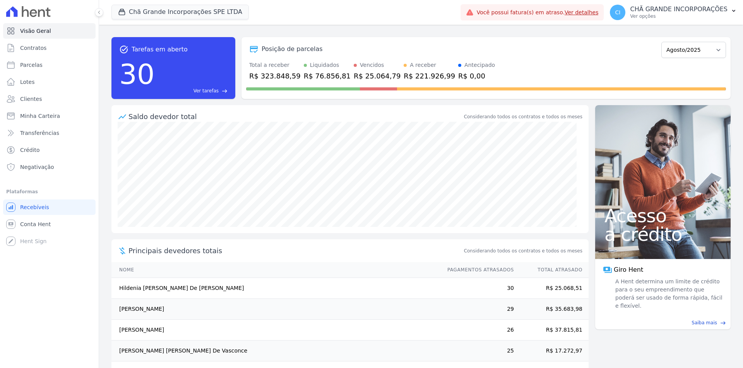  What do you see at coordinates (325, 65) in the screenshot?
I see `div: Liquidados` at bounding box center [325, 65].